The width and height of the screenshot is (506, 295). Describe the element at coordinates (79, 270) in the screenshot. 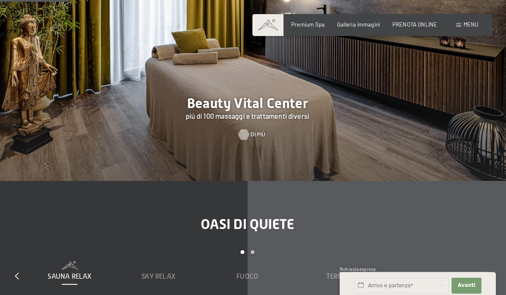

I see `span: Sauna relax` at that location.